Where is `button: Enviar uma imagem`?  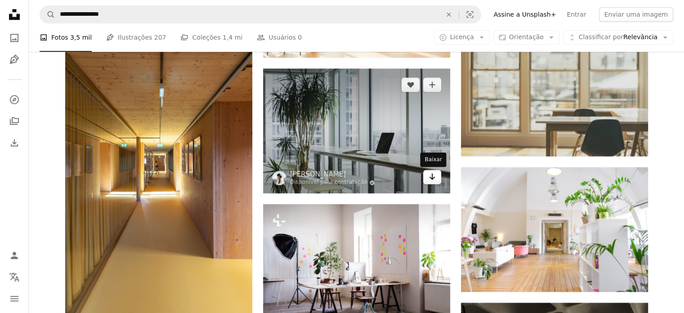
button: Enviar uma imagem is located at coordinates (636, 14).